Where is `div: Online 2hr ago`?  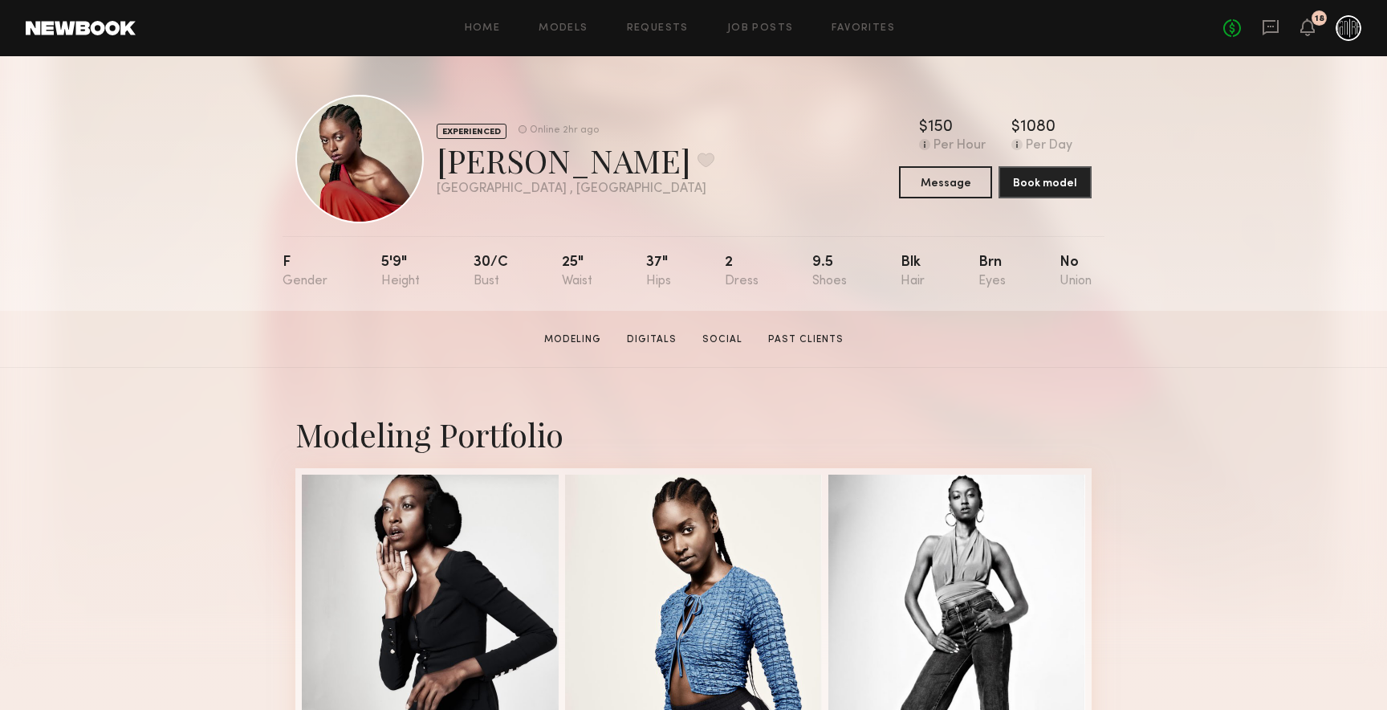 div: Online 2hr ago is located at coordinates (564, 130).